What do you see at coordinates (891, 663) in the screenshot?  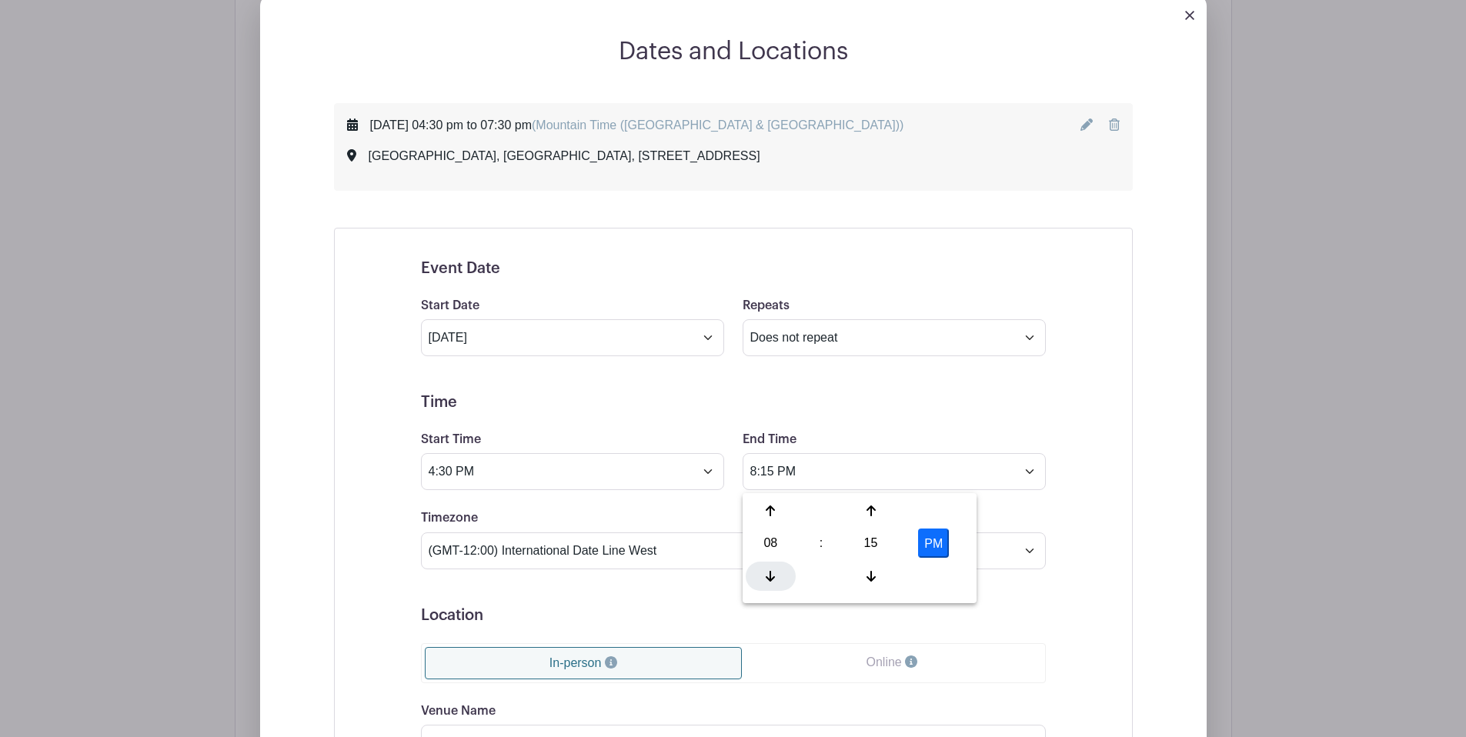 I see `a: Online` at bounding box center [891, 663].